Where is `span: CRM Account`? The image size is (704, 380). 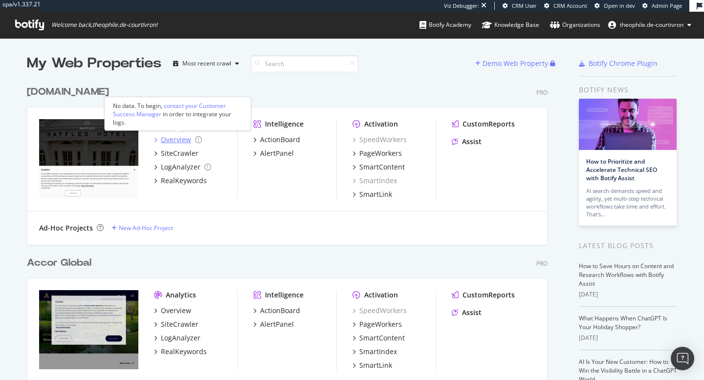 span: CRM Account is located at coordinates (570, 5).